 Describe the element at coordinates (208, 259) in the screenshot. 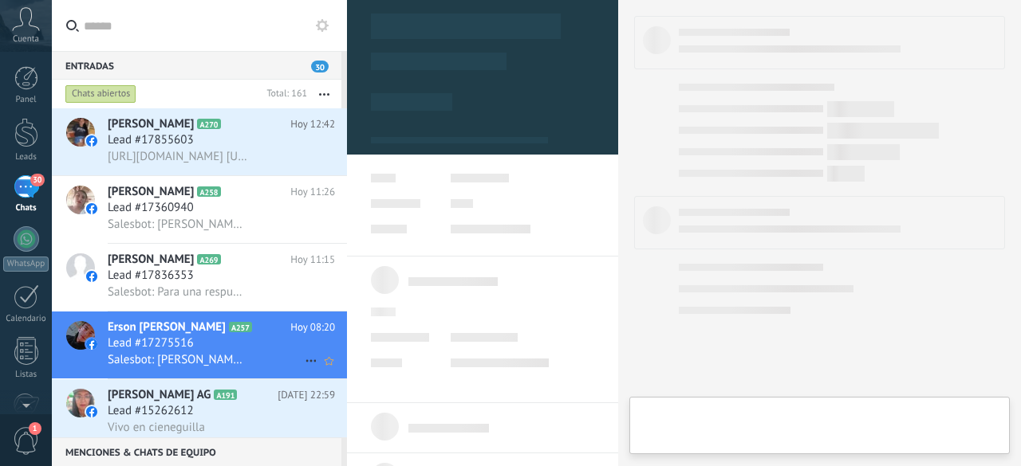

I see `span: A269` at that location.